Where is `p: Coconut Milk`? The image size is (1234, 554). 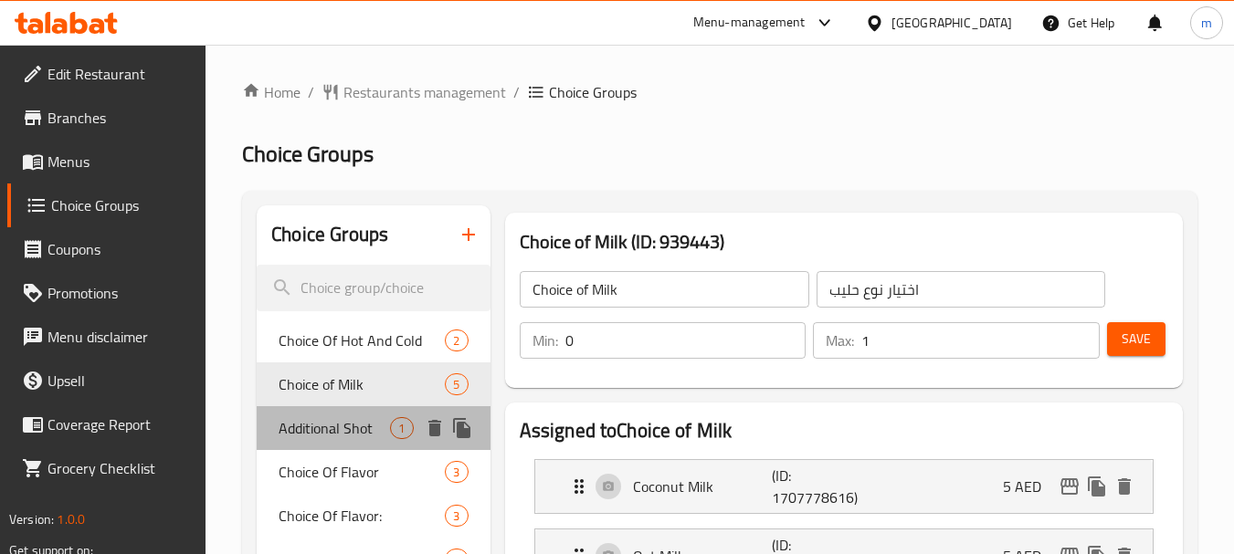 p: Coconut Milk is located at coordinates (702, 487).